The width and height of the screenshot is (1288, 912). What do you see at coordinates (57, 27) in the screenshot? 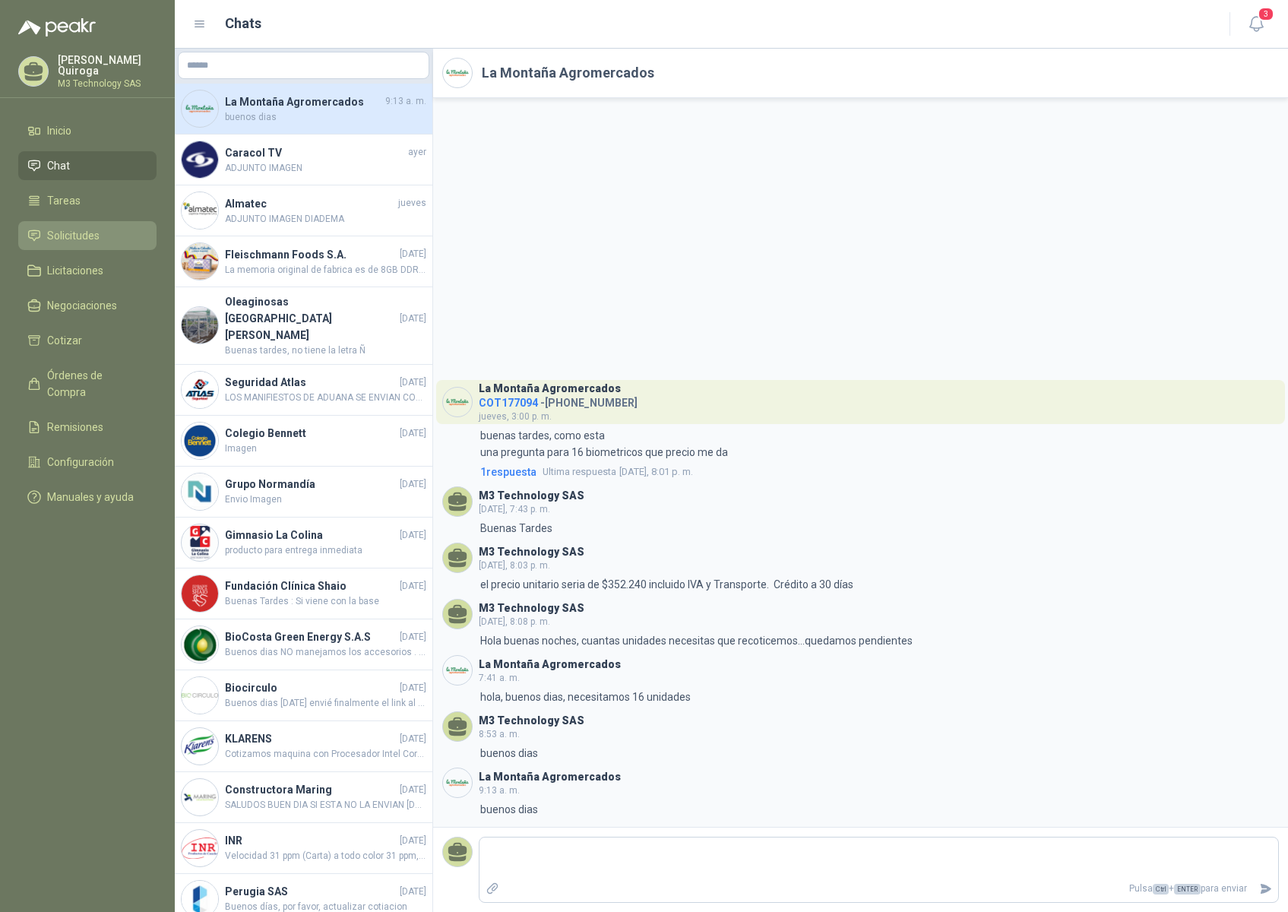
I see `img: Logo peakr` at bounding box center [57, 27].